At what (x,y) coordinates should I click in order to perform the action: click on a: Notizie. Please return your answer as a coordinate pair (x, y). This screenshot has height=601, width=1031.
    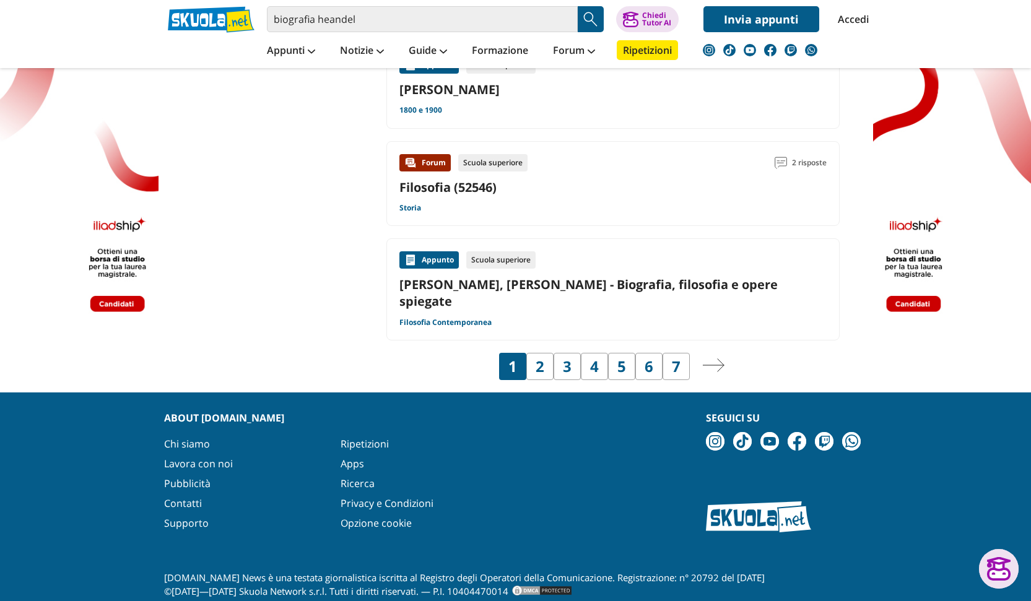
    Looking at the image, I should click on (362, 51).